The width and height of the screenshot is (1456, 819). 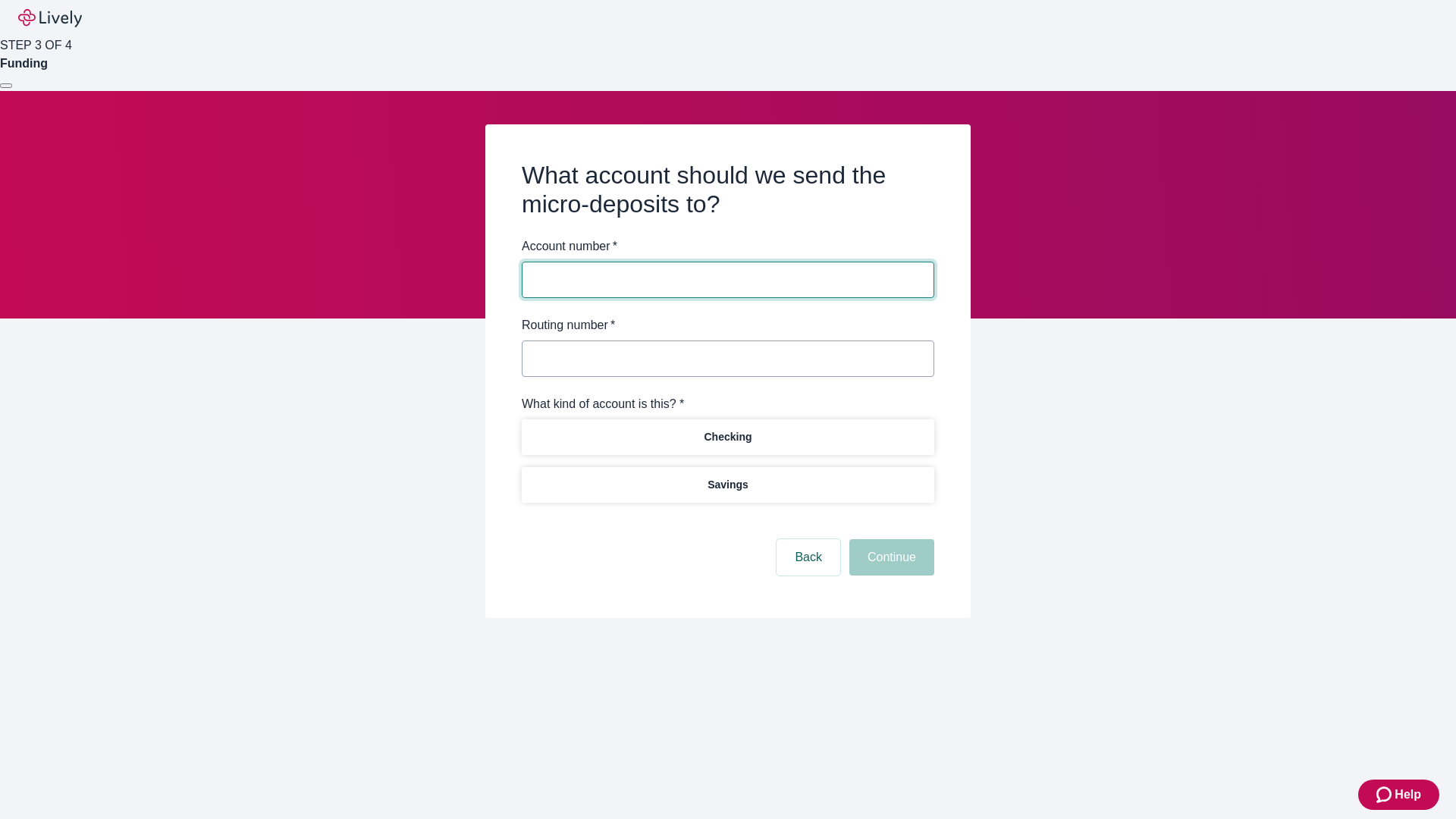 What do you see at coordinates (728, 437) in the screenshot?
I see `p: Checking` at bounding box center [728, 437].